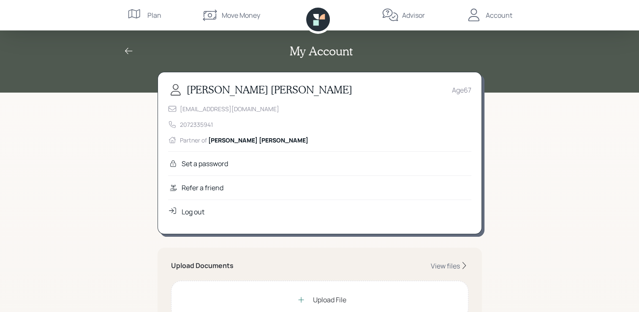 The height and width of the screenshot is (312, 639). What do you see at coordinates (414, 15) in the screenshot?
I see `div: Advisor` at bounding box center [414, 15].